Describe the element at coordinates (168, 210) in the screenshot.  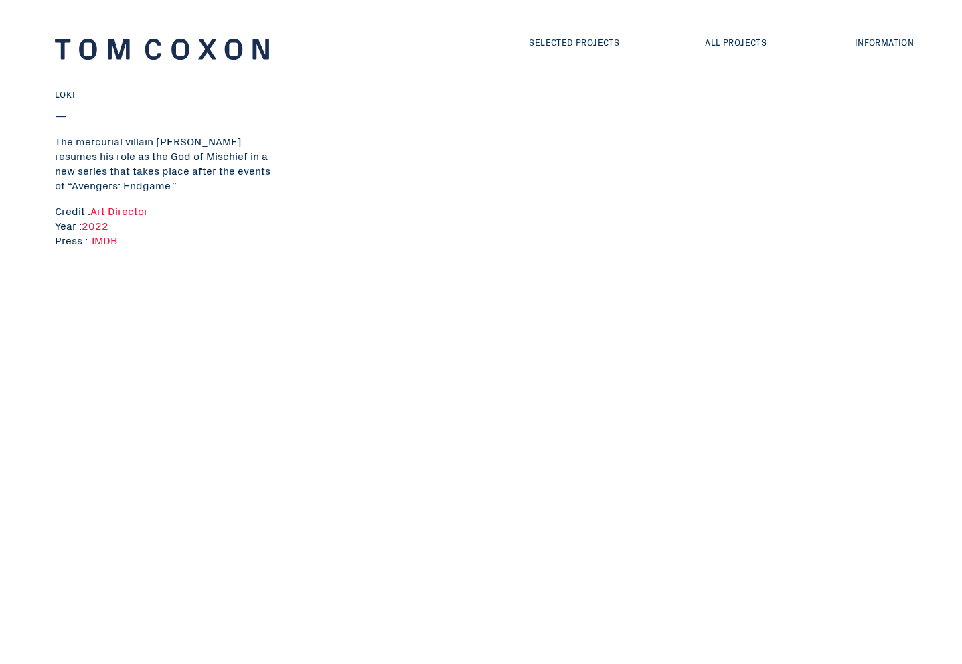
I see `div: Credit :` at that location.